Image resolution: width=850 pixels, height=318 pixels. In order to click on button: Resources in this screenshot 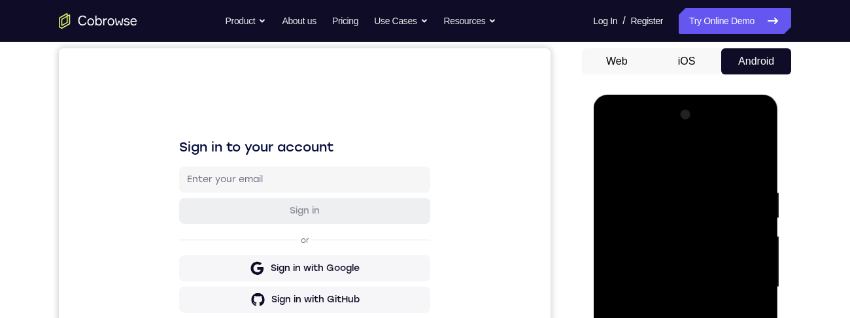, I will do `click(470, 21)`.